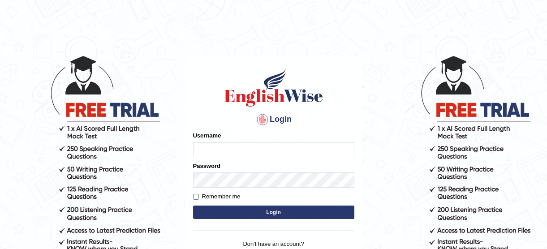  What do you see at coordinates (196, 197) in the screenshot?
I see `input: Remember me` at bounding box center [196, 197].